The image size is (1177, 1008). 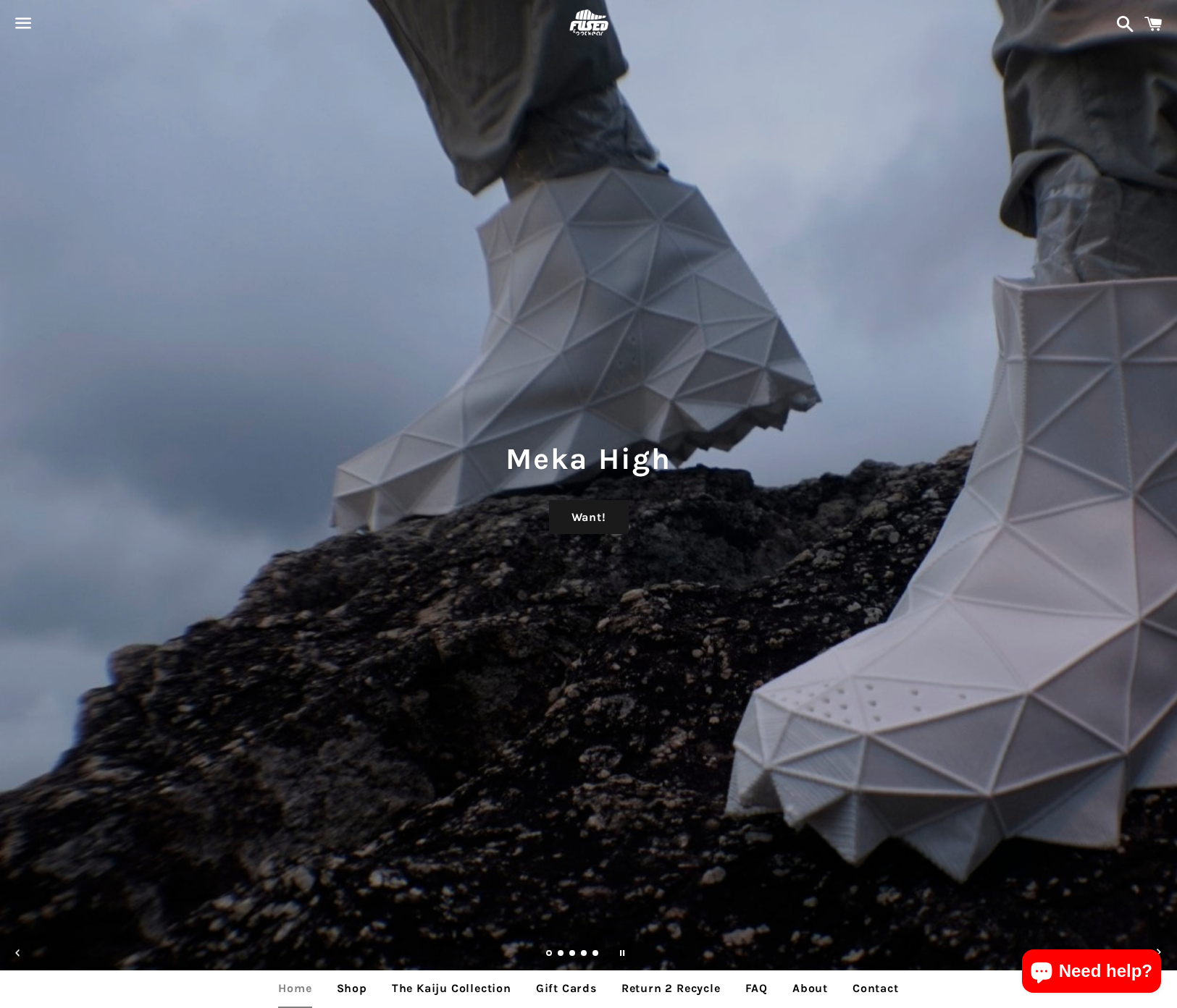 I want to click on inbox-online-store-chat: Shopify online store chat, so click(x=1091, y=973).